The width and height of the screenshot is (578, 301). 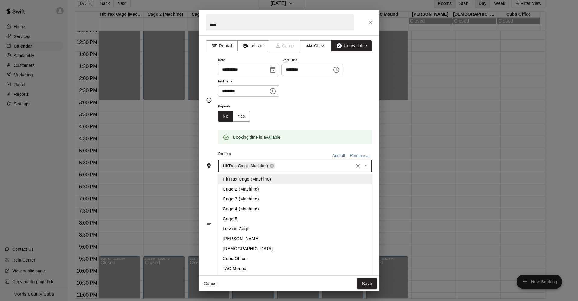 What do you see at coordinates (225, 154) in the screenshot?
I see `span: Rooms` at bounding box center [225, 154].